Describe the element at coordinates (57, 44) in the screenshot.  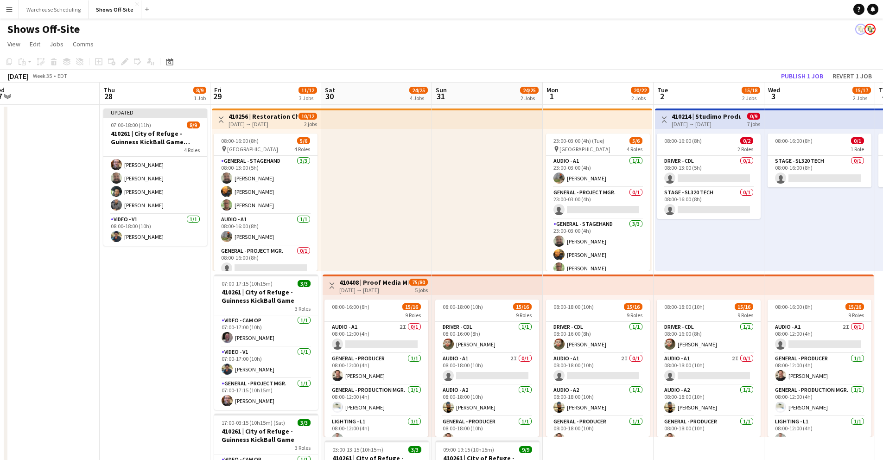
I see `span: Jobs` at that location.